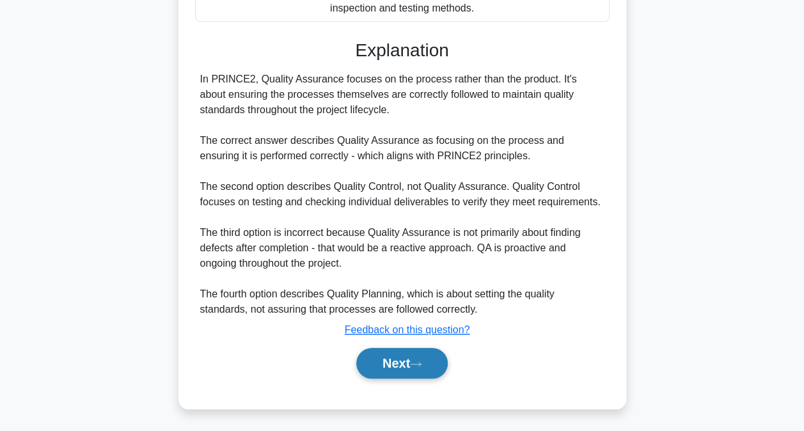 The height and width of the screenshot is (431, 804). I want to click on a: Feedback on this question?, so click(408, 330).